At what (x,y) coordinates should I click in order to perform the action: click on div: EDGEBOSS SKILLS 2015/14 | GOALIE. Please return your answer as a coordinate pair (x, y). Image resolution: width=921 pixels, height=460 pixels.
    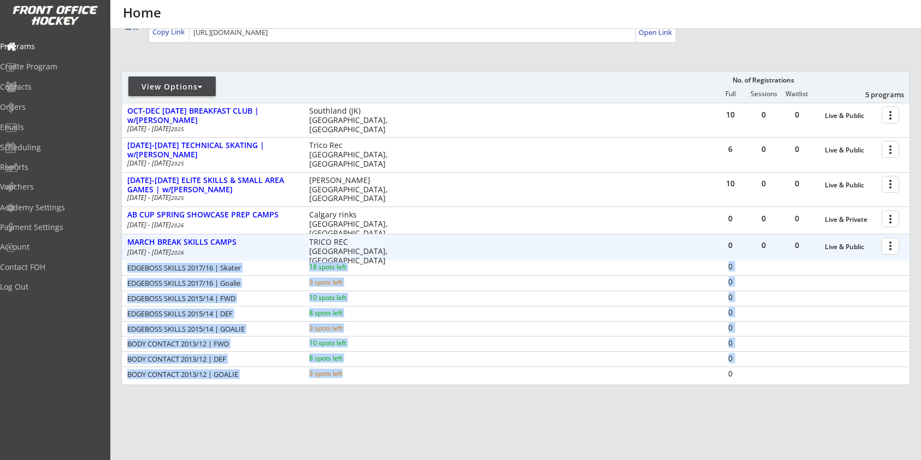
    Looking at the image, I should click on (211, 329).